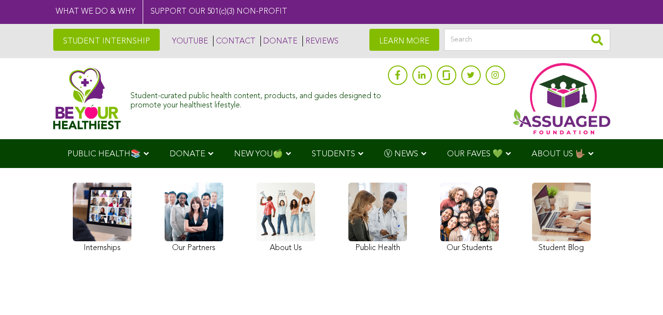 This screenshot has height=315, width=663. I want to click on span: OUR FAVES 💚, so click(475, 154).